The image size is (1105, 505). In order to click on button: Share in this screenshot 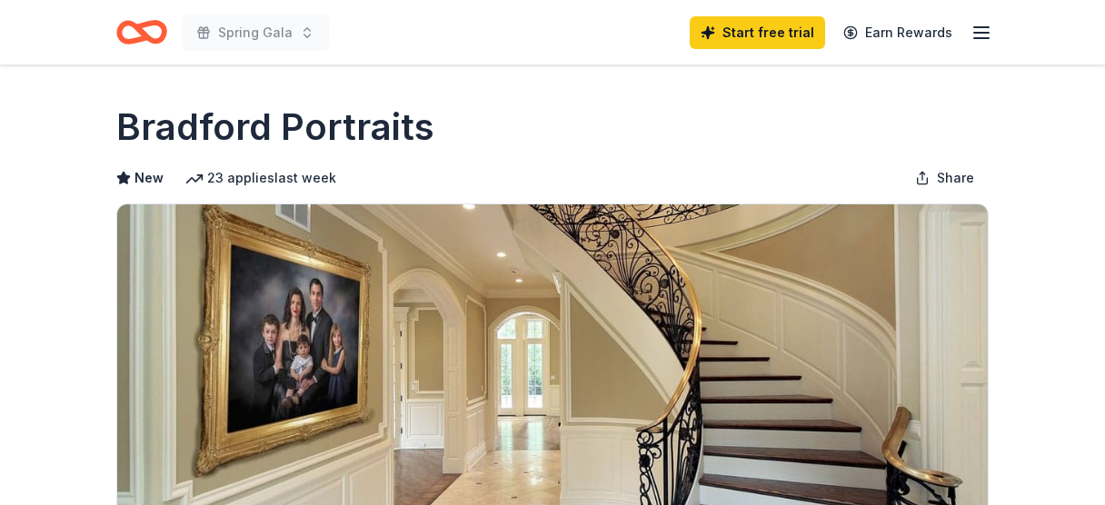, I will do `click(945, 178)`.